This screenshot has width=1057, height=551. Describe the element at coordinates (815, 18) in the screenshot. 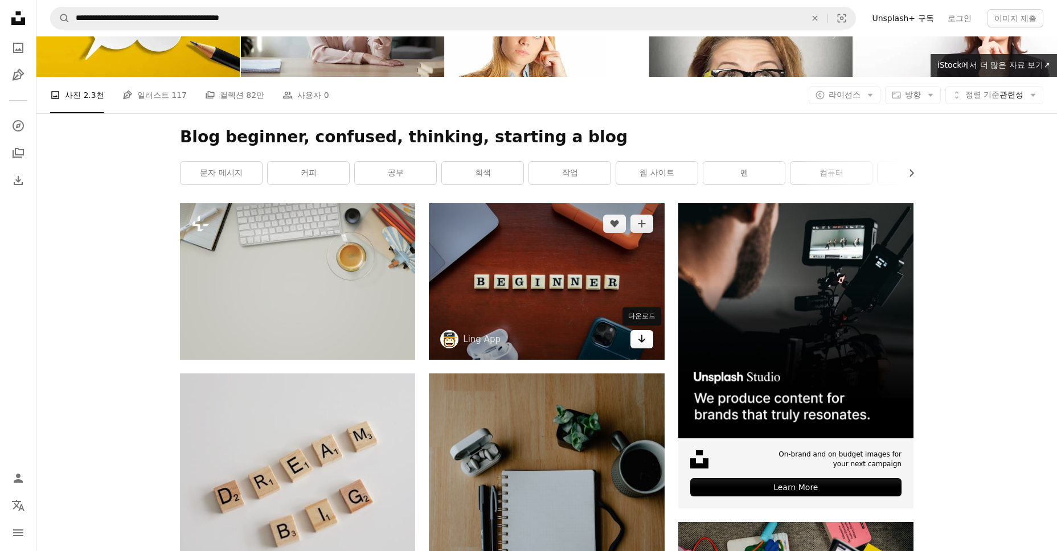

I see `button: 삭제` at that location.